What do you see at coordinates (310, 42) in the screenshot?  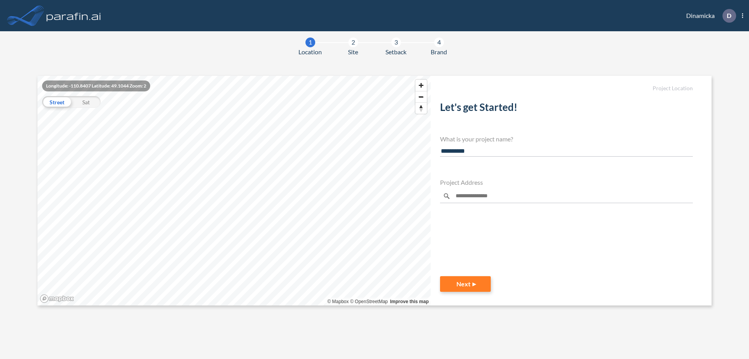 I see `div: 1` at bounding box center [310, 42].